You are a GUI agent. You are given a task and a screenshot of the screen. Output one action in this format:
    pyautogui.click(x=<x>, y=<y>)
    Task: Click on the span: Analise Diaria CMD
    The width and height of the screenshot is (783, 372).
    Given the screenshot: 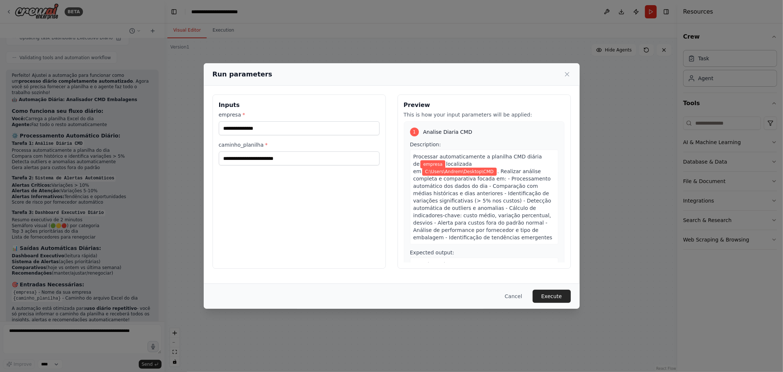 What is the action you would take?
    pyautogui.click(x=448, y=132)
    